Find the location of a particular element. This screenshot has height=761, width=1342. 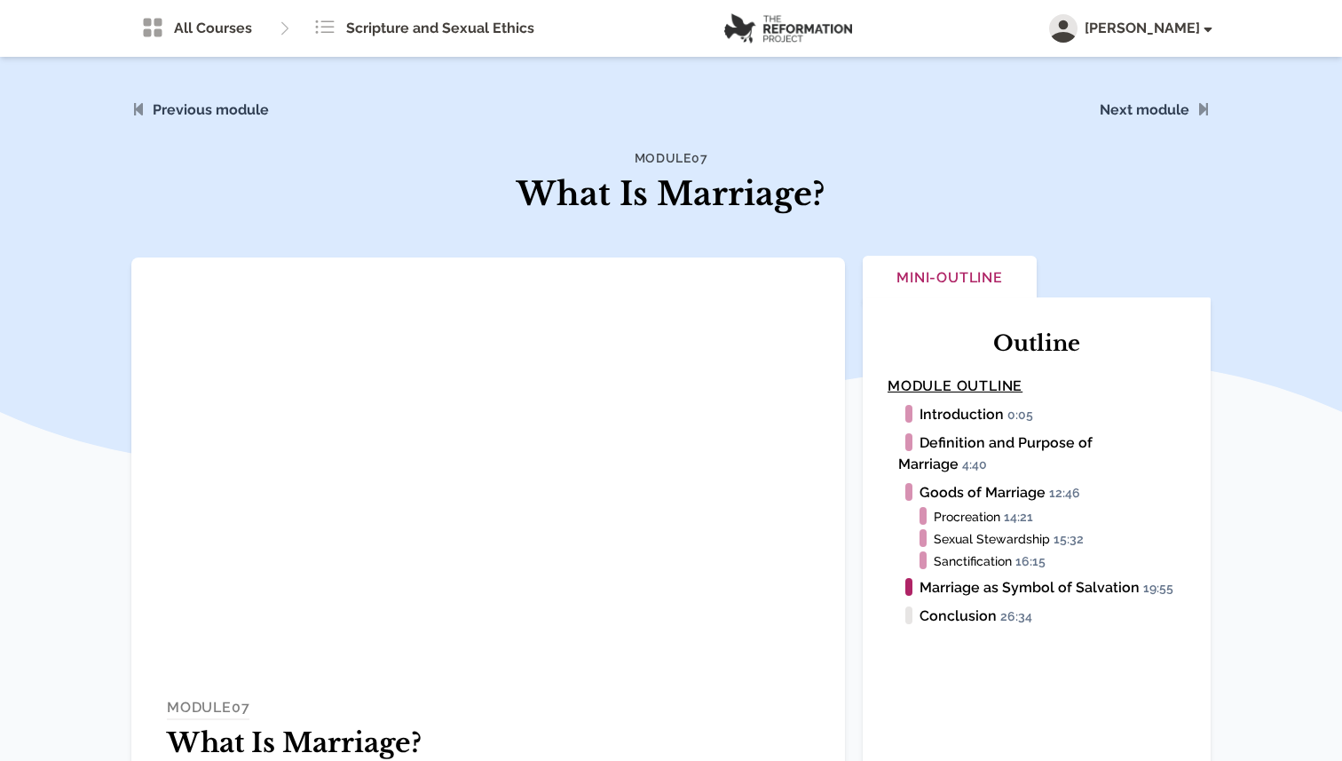

li: Introduction is located at coordinates (1042, 415).